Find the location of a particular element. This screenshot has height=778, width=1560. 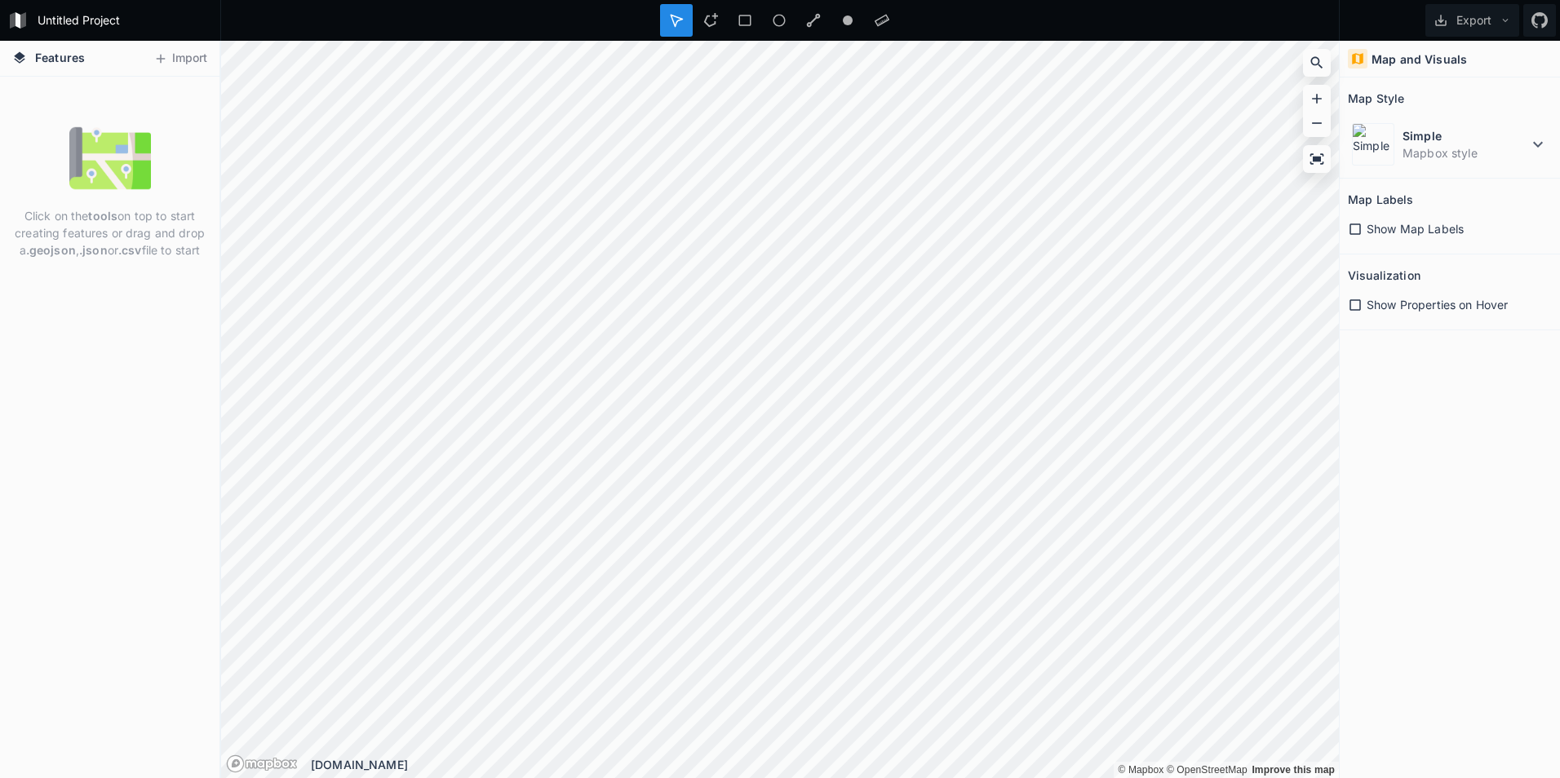

strong: .json is located at coordinates (93, 250).